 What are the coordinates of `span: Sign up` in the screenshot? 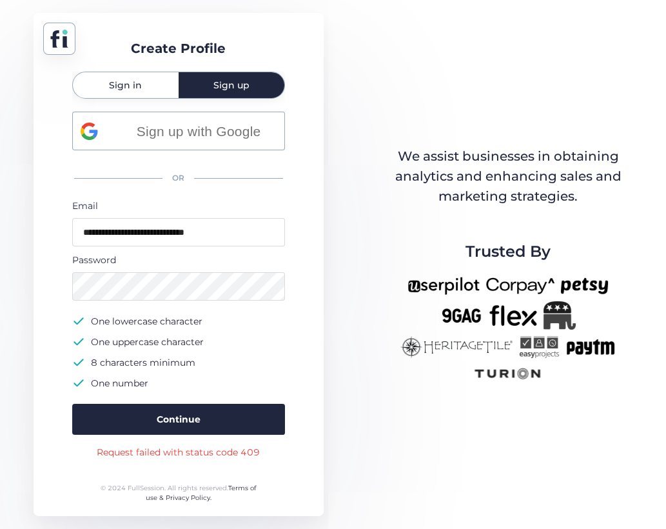 It's located at (232, 85).